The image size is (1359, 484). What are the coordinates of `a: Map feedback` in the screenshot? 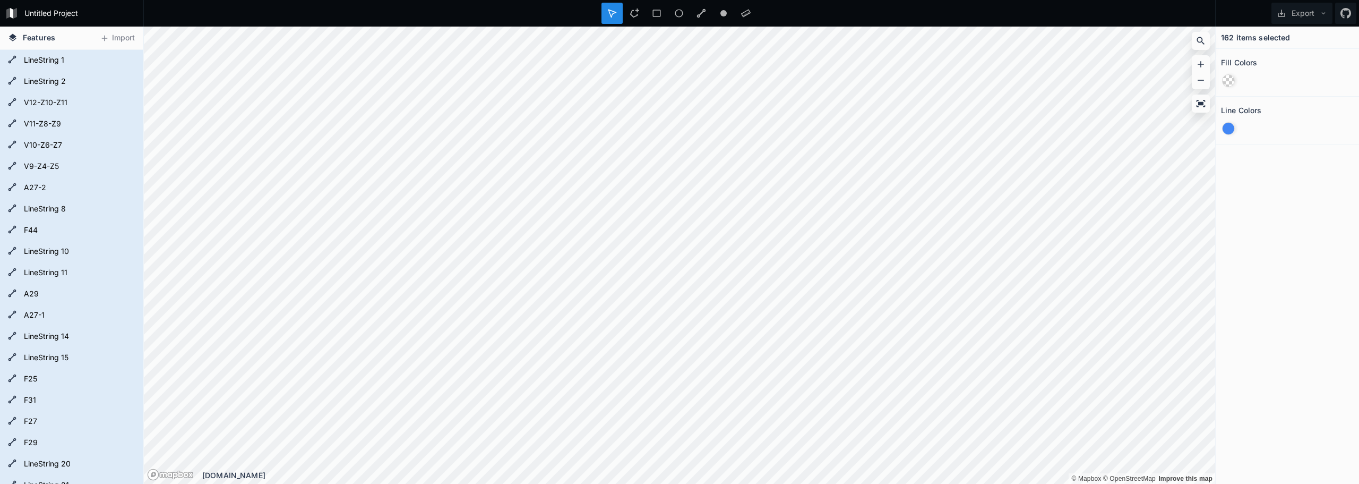 It's located at (1185, 478).